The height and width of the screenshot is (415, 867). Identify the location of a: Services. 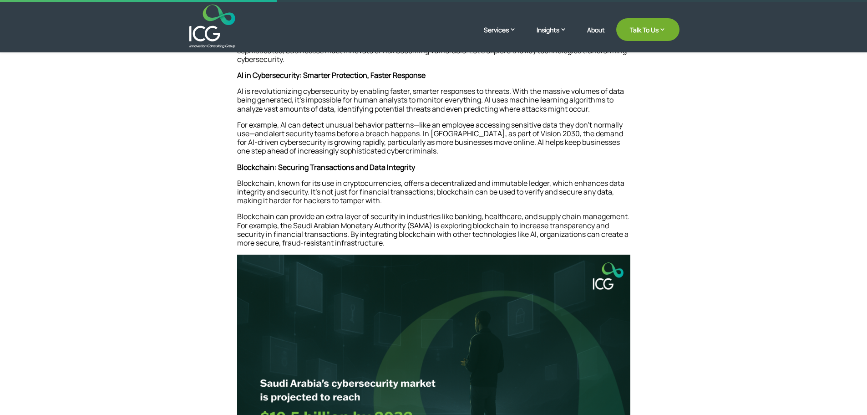
(505, 36).